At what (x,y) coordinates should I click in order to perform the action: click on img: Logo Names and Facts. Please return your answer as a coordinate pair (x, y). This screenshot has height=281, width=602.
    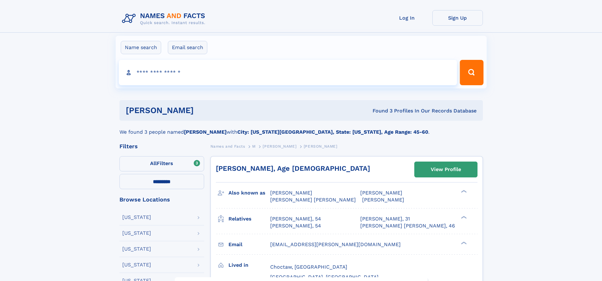
    Looking at the image, I should click on (165, 19).